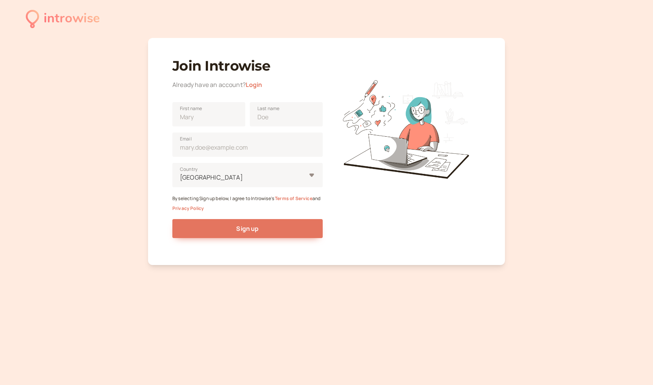 The image size is (653, 385). Describe the element at coordinates (72, 19) in the screenshot. I see `div: introwise` at that location.